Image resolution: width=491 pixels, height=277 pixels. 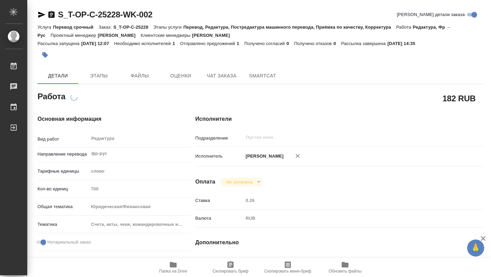 What do you see at coordinates (133, 27) in the screenshot?
I see `p: S_T-OP-C-25228` at bounding box center [133, 27].